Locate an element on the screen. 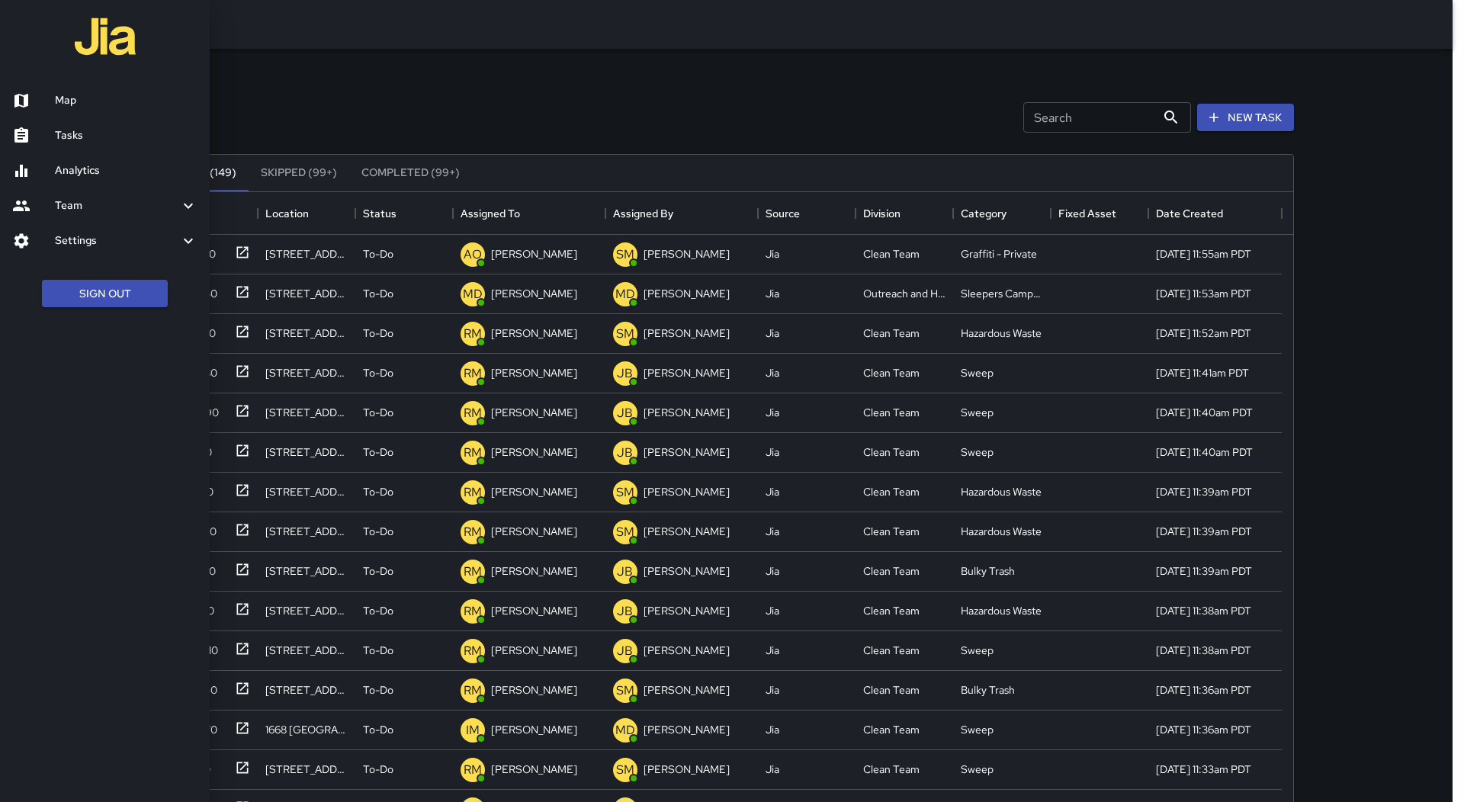  h6: Tasks is located at coordinates (126, 136).